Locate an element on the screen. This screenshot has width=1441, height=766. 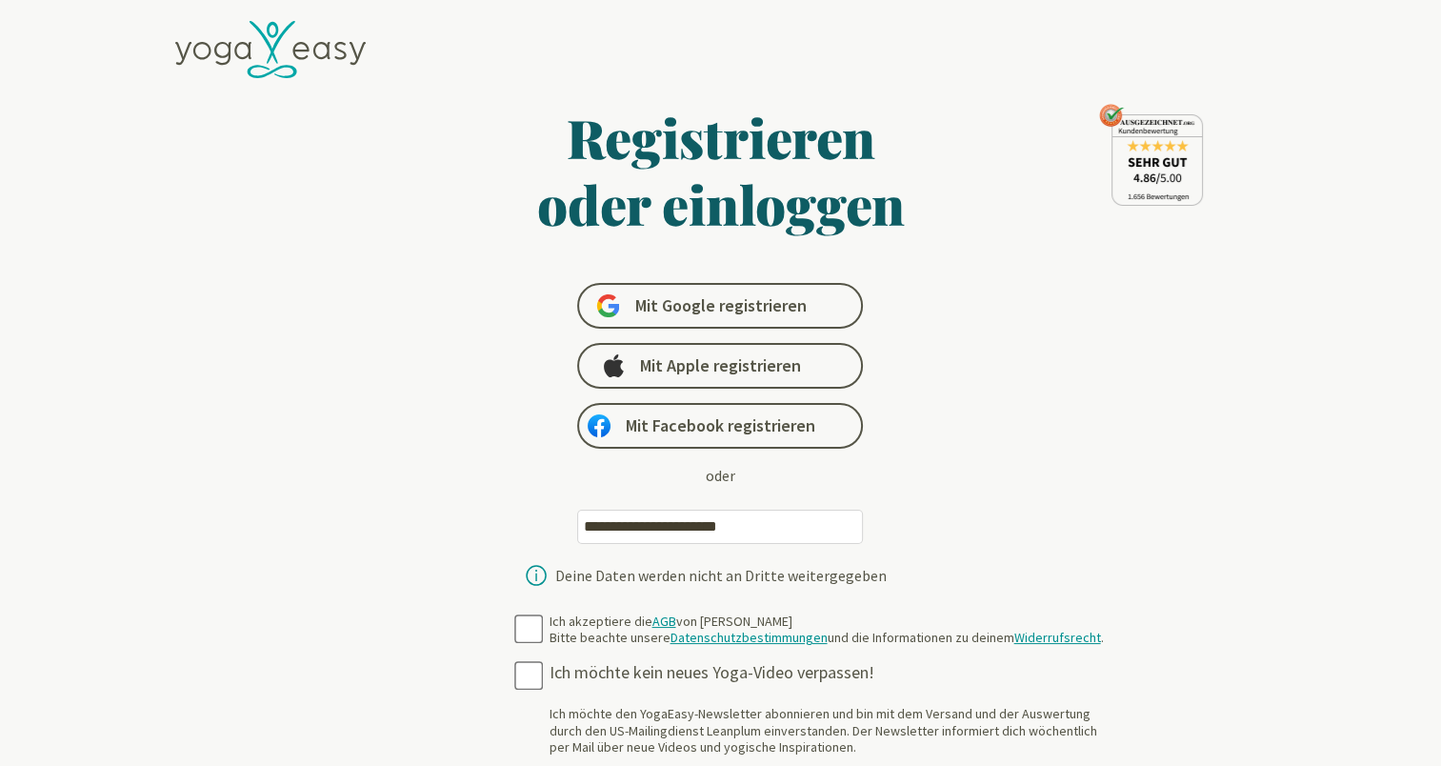
img: ausgezeichnet_seal.png is located at coordinates (1150, 154).